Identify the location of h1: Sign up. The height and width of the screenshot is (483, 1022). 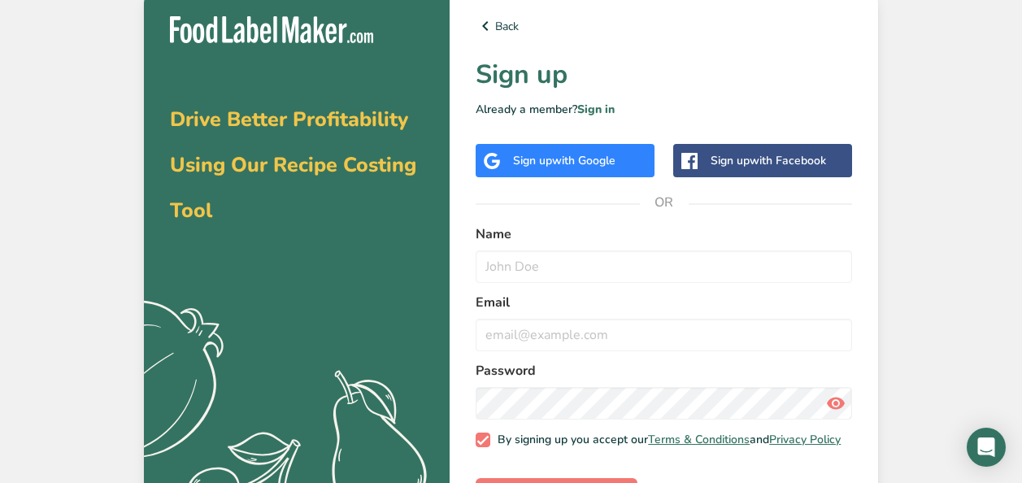
(664, 75).